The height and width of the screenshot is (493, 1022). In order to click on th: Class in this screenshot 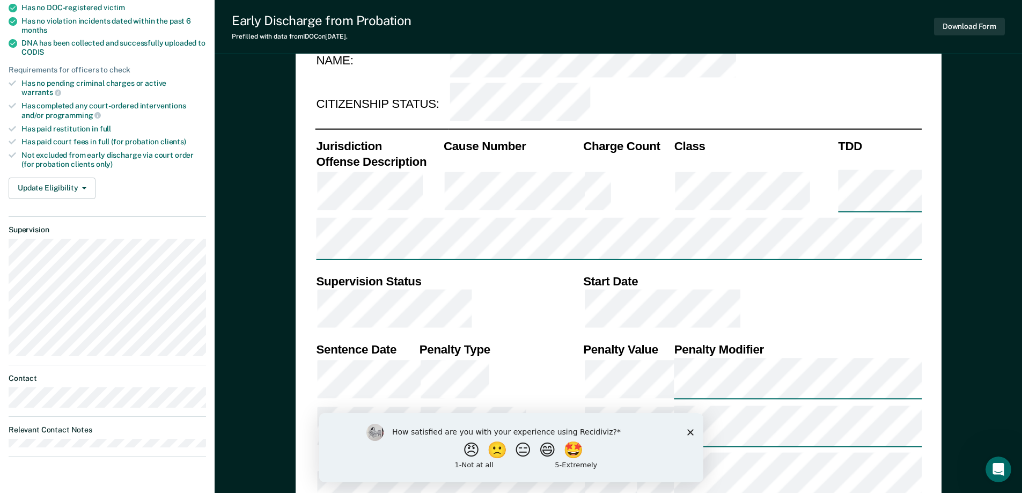, I will do `click(755, 145)`.